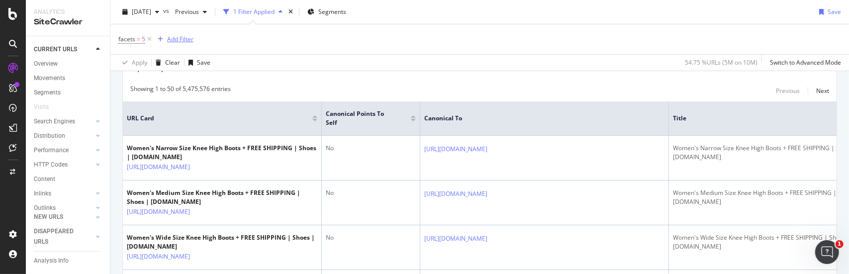 The width and height of the screenshot is (849, 274). Describe the element at coordinates (63, 165) in the screenshot. I see `a: HTTP Codes` at that location.